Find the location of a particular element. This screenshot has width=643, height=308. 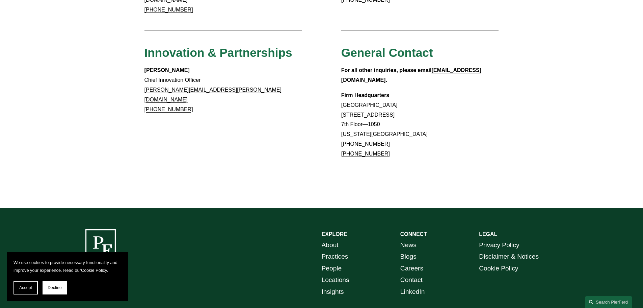

a: Search this site is located at coordinates (609, 302).